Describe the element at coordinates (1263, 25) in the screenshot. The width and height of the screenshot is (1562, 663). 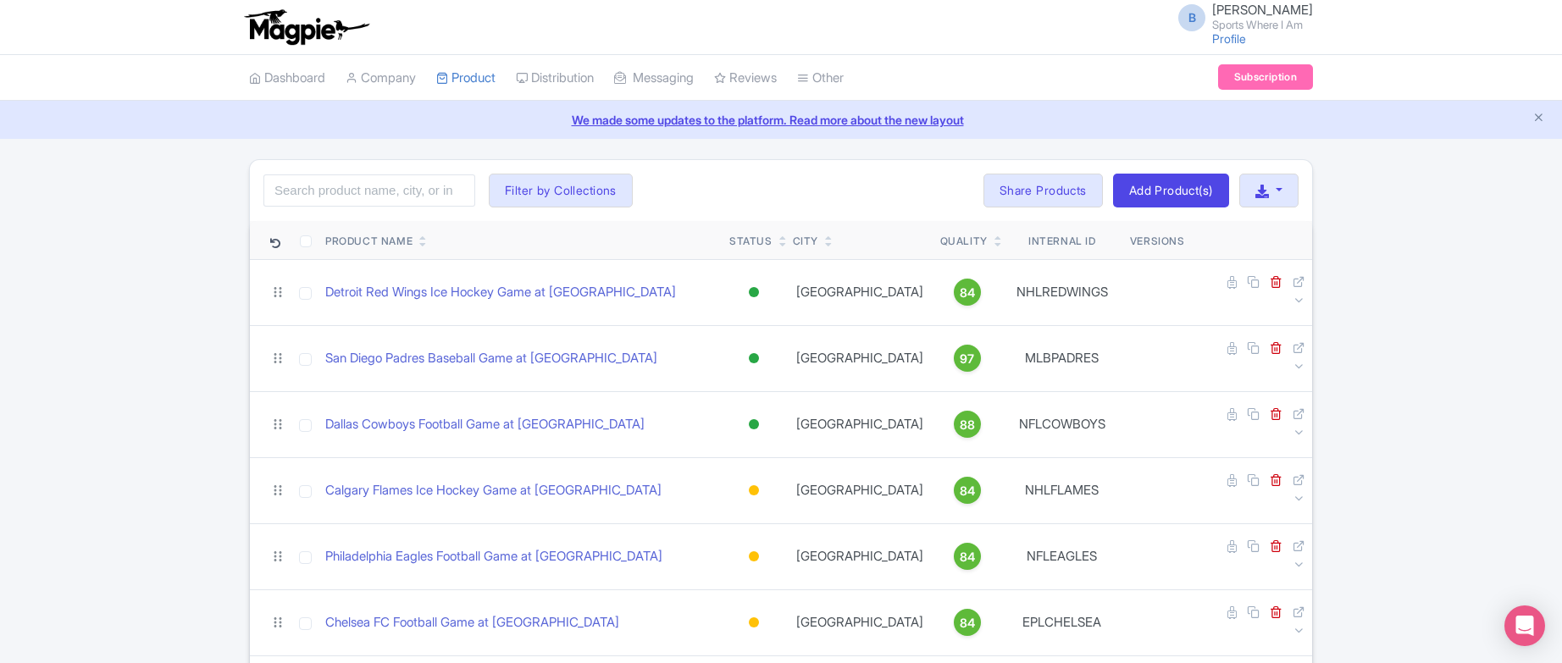
I see `small: Sports Where I Am` at that location.